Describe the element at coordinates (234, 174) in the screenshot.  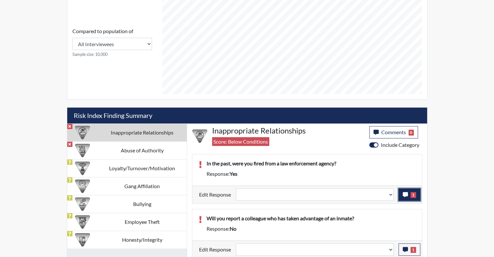
I see `span: yes` at that location.